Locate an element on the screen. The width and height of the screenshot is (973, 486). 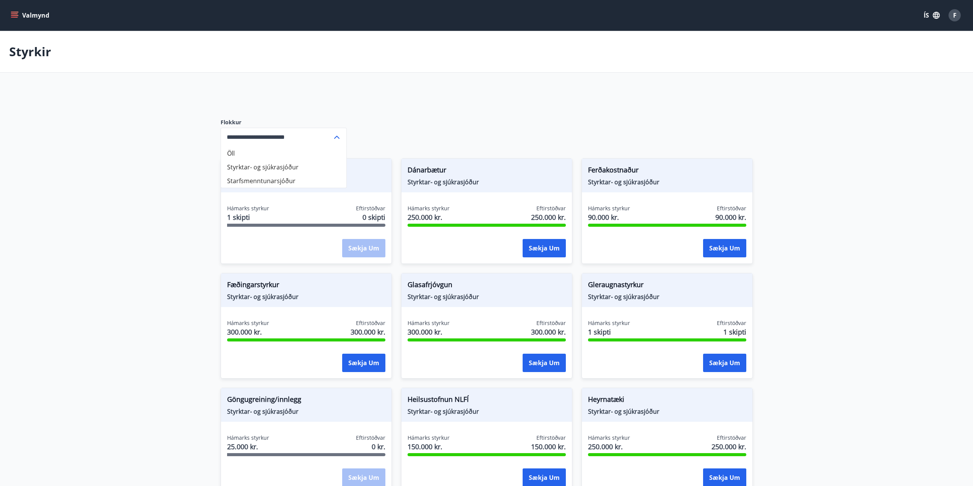
span: Heyrnatæki is located at coordinates (667, 401).